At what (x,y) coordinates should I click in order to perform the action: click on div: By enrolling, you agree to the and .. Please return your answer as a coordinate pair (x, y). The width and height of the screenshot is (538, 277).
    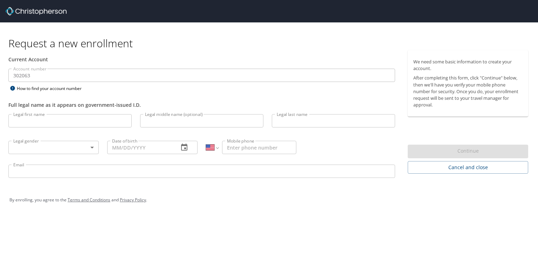
    Looking at the image, I should click on (269, 200).